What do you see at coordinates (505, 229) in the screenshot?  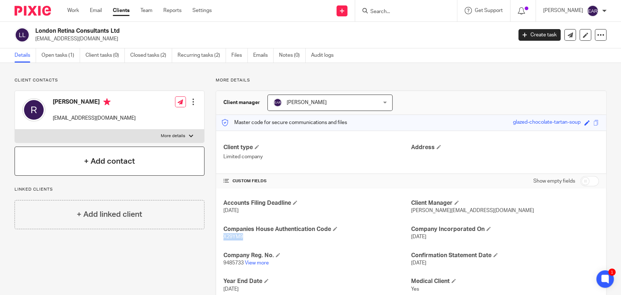 I see `h4: Company Incorporated On` at bounding box center [505, 229].